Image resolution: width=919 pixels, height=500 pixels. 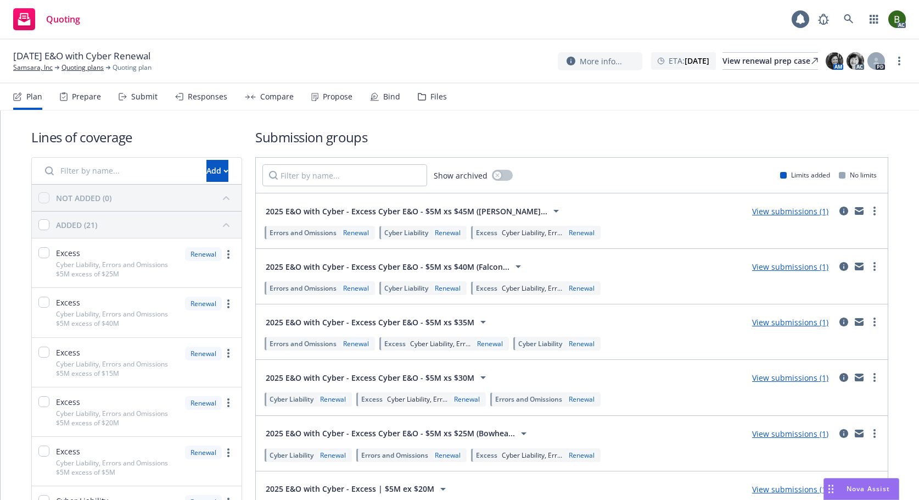 What do you see at coordinates (76, 225) in the screenshot?
I see `div: ADDED (21)` at bounding box center [76, 225].